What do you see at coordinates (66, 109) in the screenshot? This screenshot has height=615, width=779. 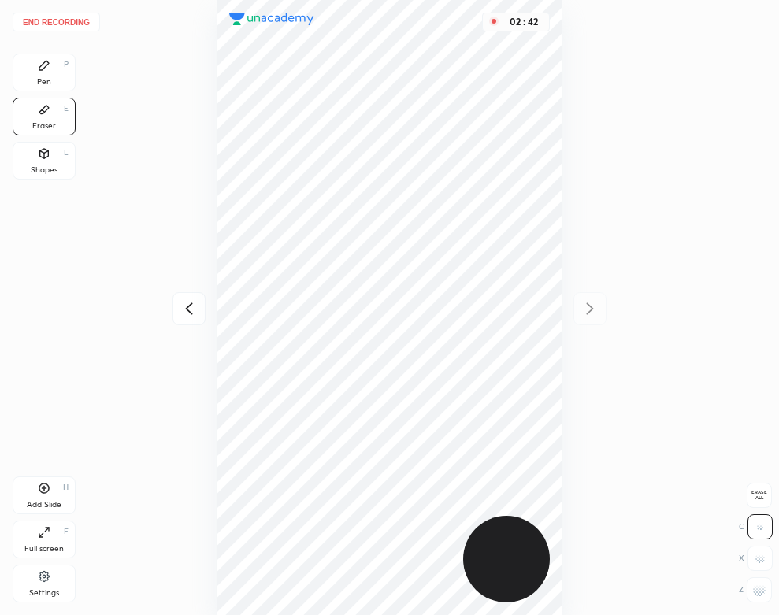 I see `div: E` at bounding box center [66, 109].